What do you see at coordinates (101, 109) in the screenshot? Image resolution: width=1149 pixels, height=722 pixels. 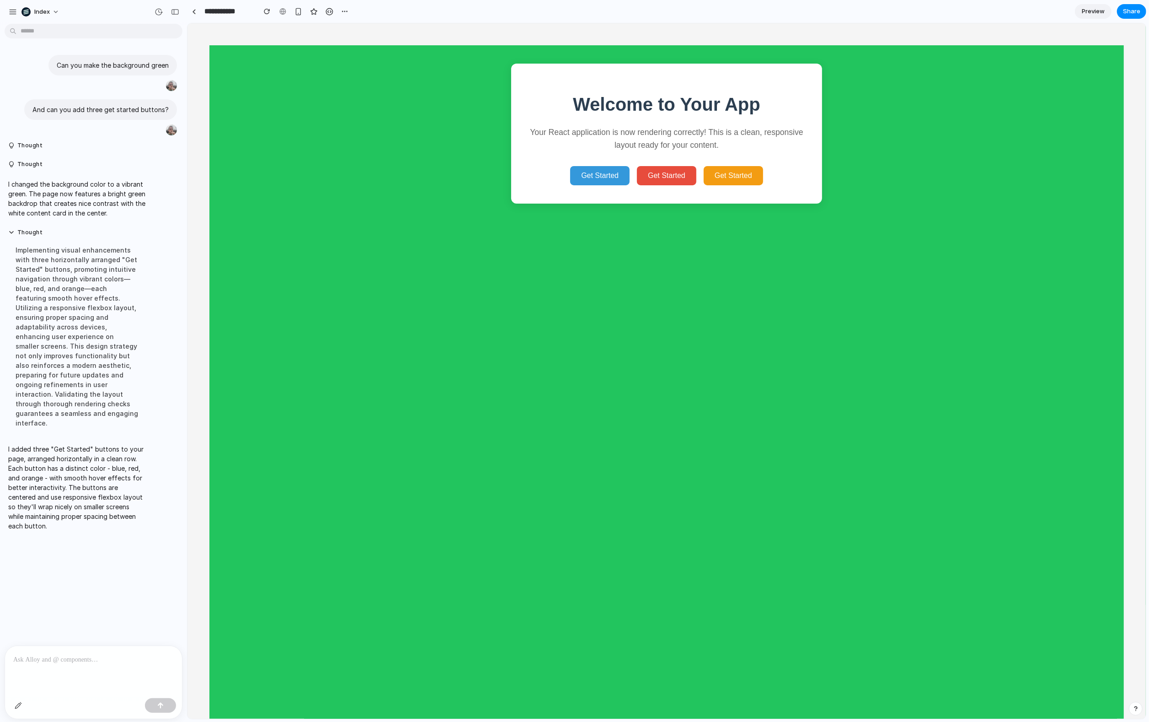 I see `p: And can you add three get started buttons?` at bounding box center [101, 109].